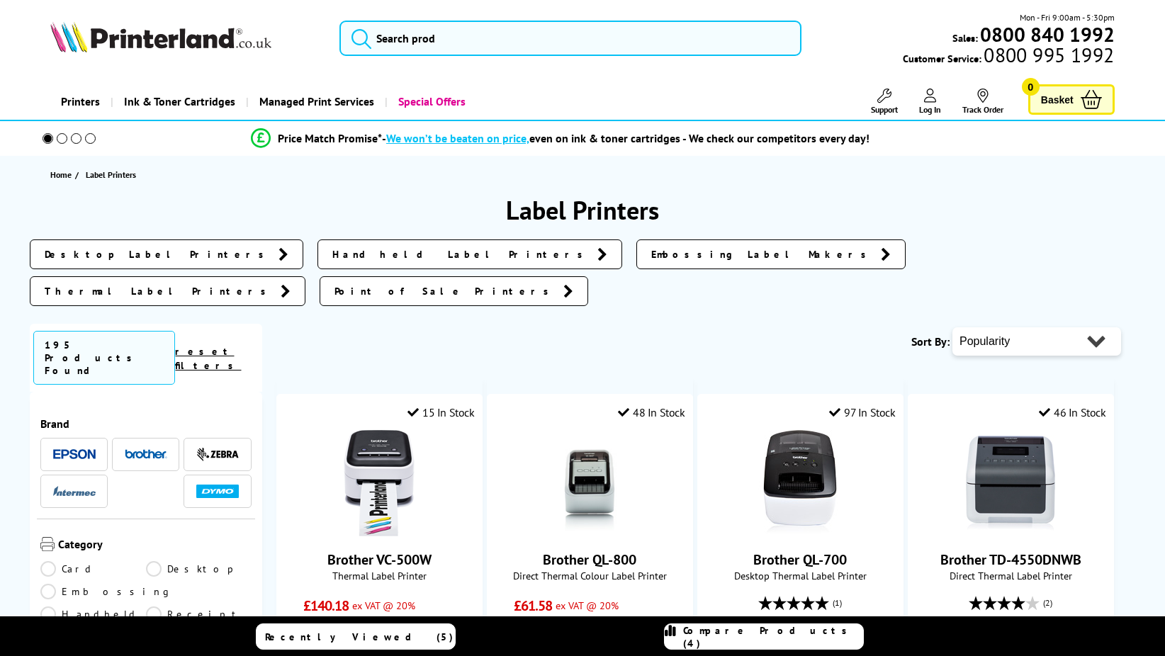 The image size is (1165, 656). I want to click on span: Desktop Thermal Label Printer, so click(800, 575).